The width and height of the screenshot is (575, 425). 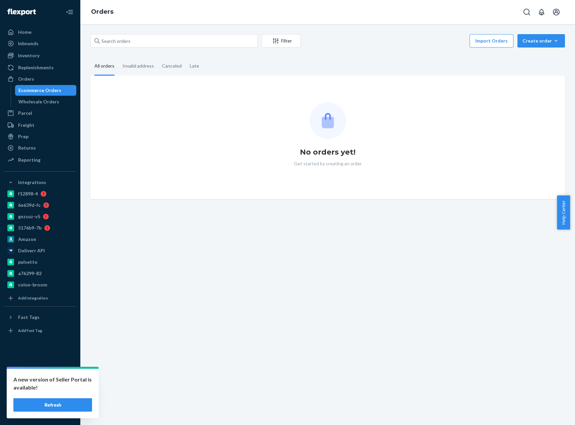 I want to click on div: Wholesale Orders, so click(x=39, y=102).